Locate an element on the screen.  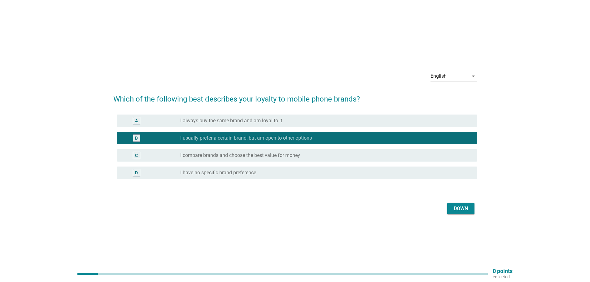
font: collected is located at coordinates (502, 277).